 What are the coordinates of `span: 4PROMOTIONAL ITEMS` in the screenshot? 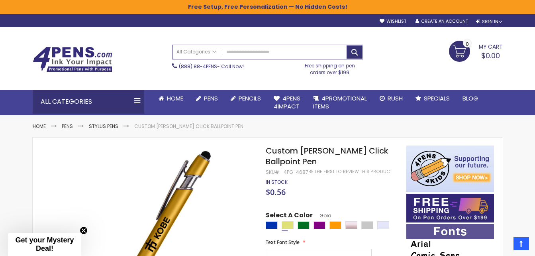 It's located at (340, 102).